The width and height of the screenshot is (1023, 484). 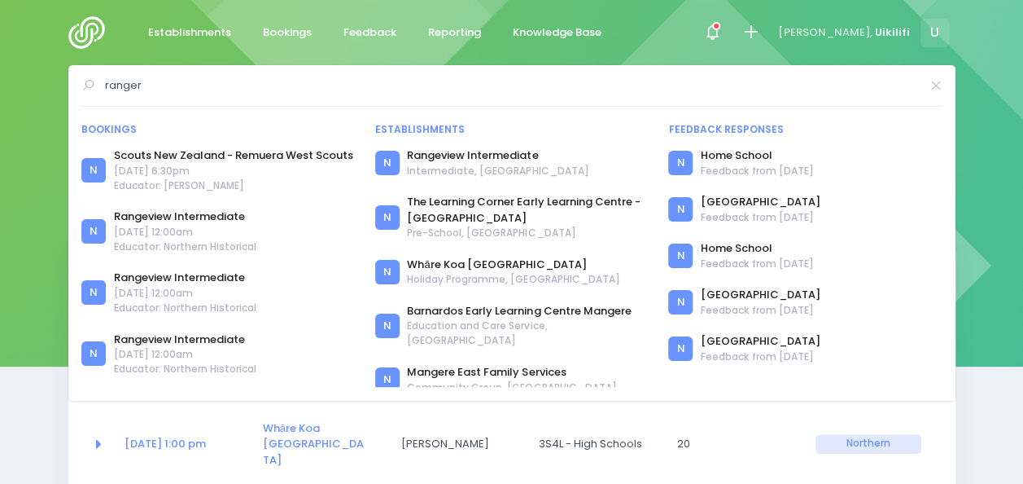 I want to click on span: Uikilifi, so click(x=892, y=33).